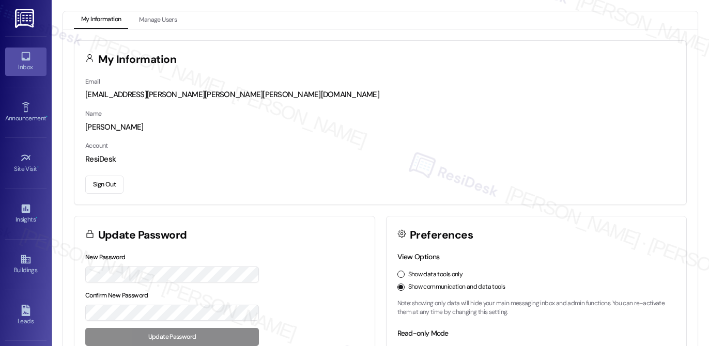 The width and height of the screenshot is (709, 346). Describe the element at coordinates (101, 20) in the screenshot. I see `button: My Information` at that location.